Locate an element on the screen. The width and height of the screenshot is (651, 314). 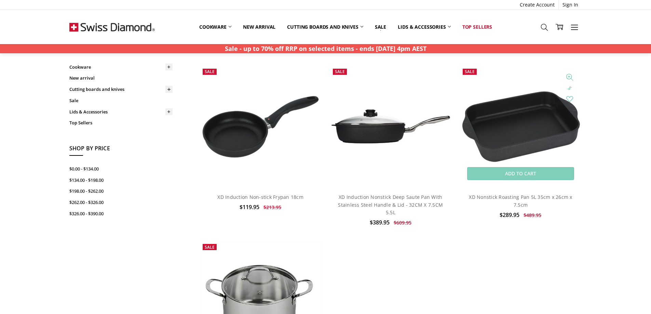
h5: Shop By Price is located at coordinates (121, 150).